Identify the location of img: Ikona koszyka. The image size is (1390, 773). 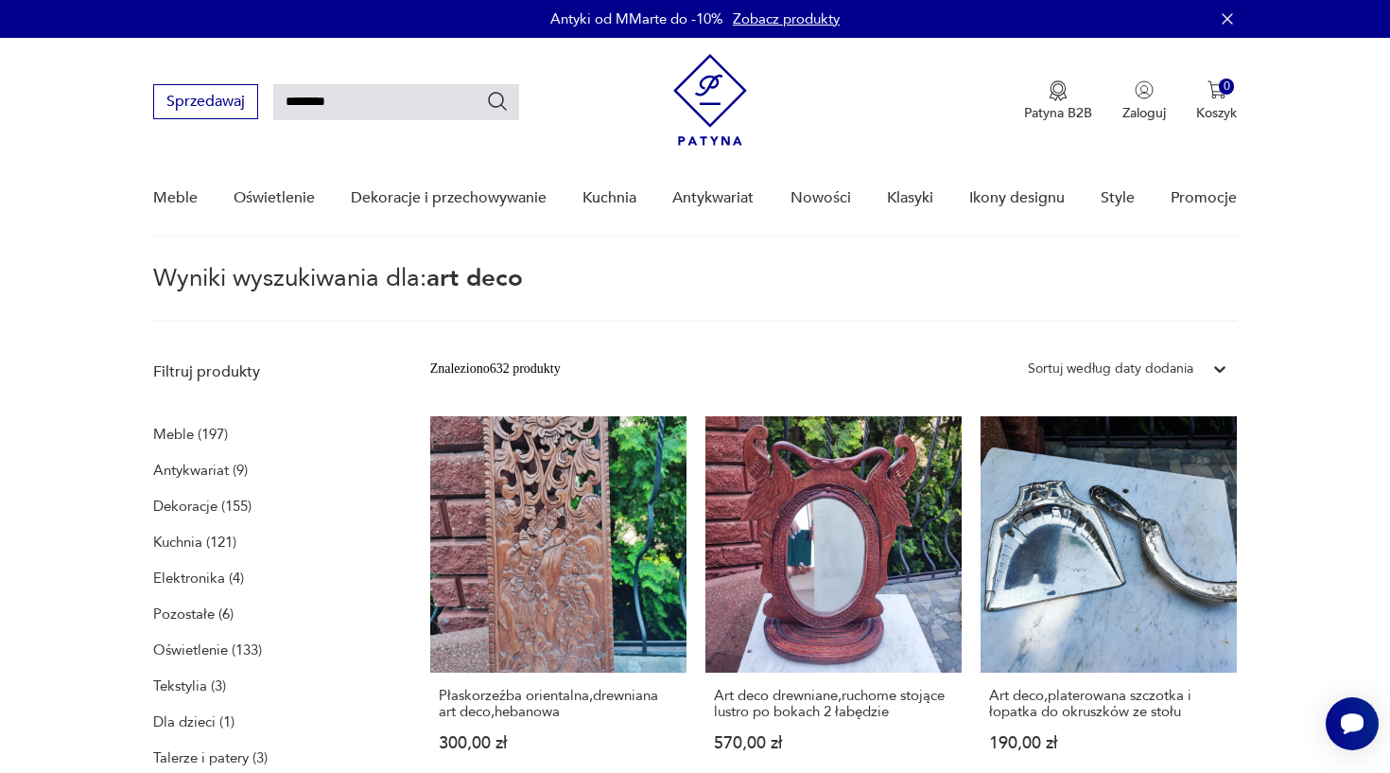
(1217, 90).